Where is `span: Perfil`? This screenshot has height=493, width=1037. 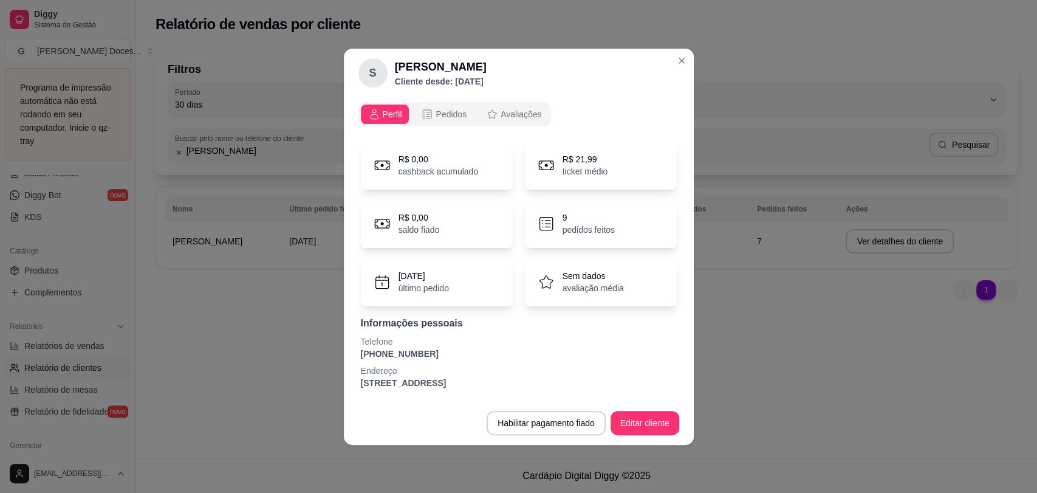 span: Perfil is located at coordinates (393, 114).